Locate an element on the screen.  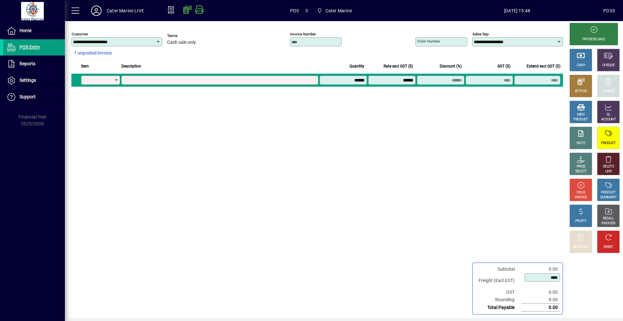
div: INVOICES is located at coordinates (608, 223).